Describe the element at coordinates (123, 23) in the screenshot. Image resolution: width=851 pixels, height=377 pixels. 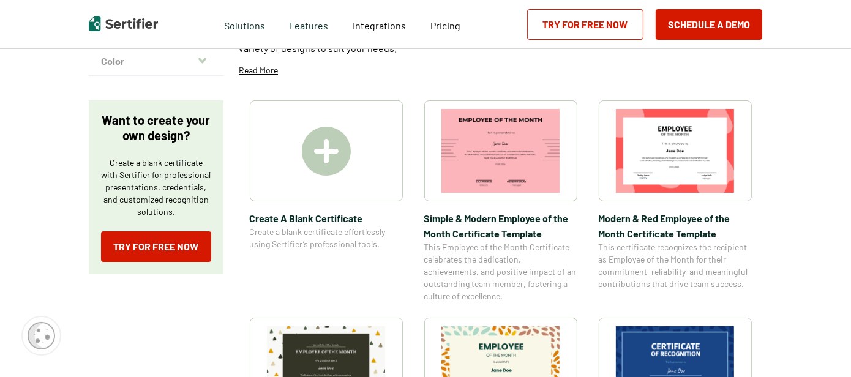
I see `img: Sertifier | Digital Credentialing Platform` at that location.